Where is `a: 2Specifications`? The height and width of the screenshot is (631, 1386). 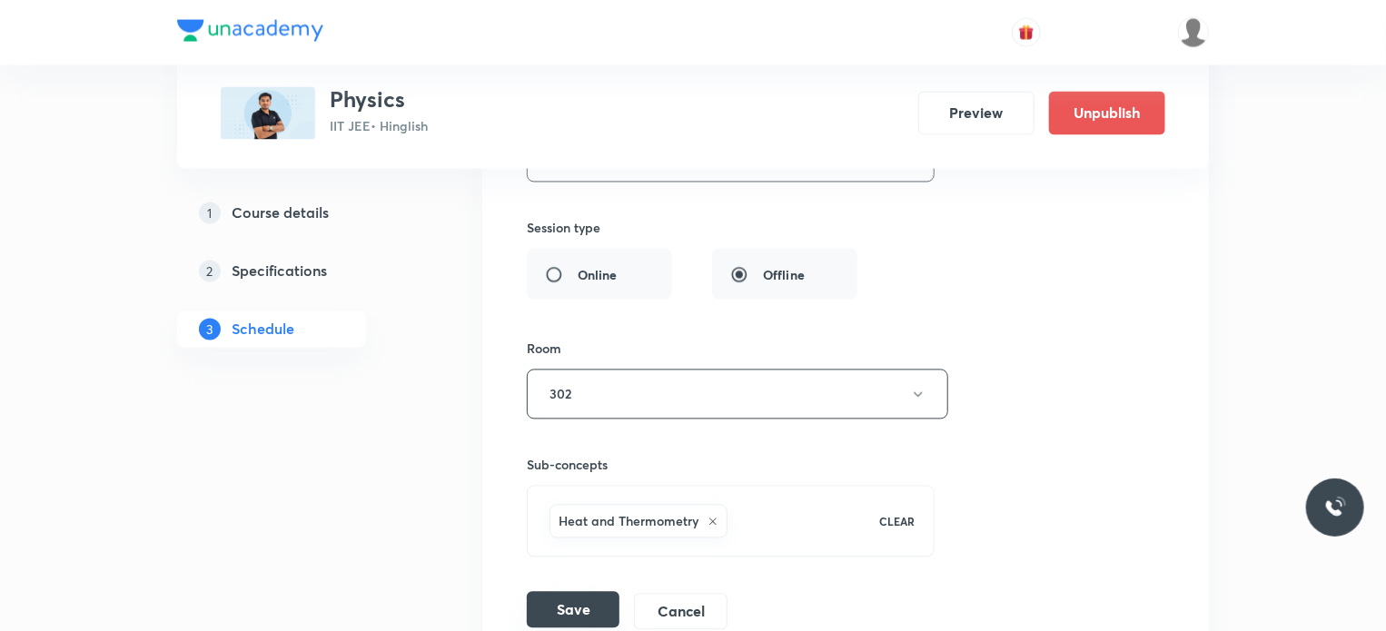
a: 2Specifications is located at coordinates (301, 272).